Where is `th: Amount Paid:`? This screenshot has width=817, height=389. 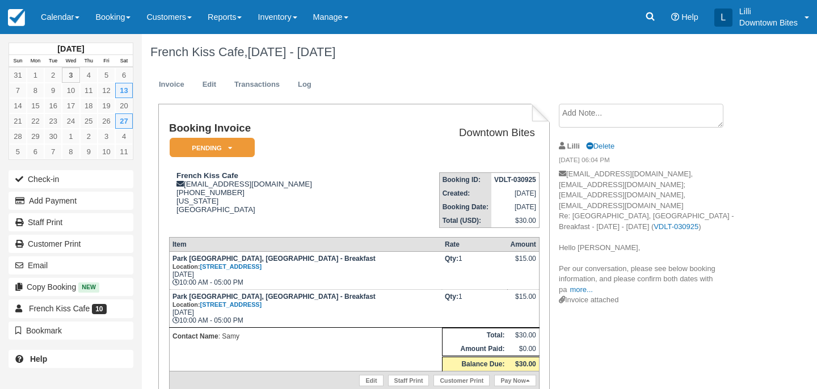
th: Amount Paid: is located at coordinates (474, 349).